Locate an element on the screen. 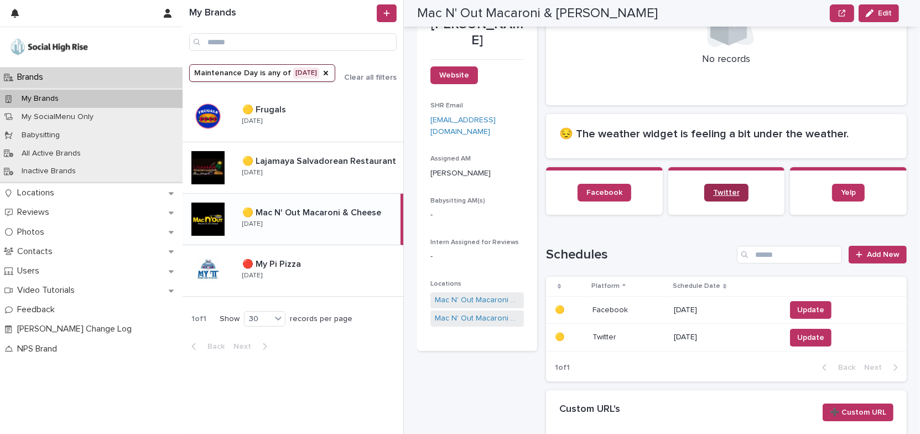 The width and height of the screenshot is (920, 434). p: Twitter is located at coordinates (605, 336).